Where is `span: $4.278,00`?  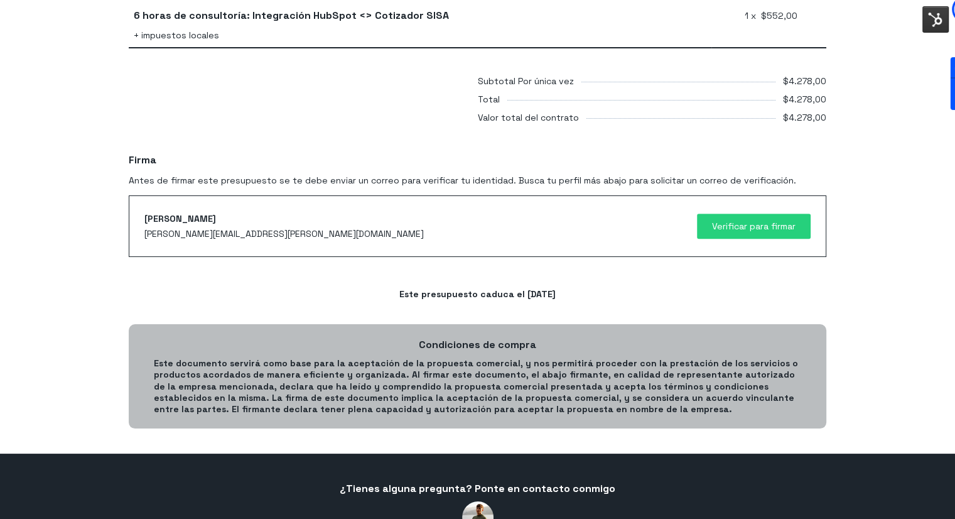
span: $4.278,00 is located at coordinates (805, 81).